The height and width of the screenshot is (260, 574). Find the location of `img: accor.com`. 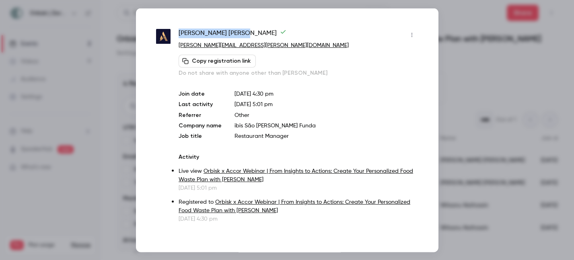

img: accor.com is located at coordinates (163, 36).